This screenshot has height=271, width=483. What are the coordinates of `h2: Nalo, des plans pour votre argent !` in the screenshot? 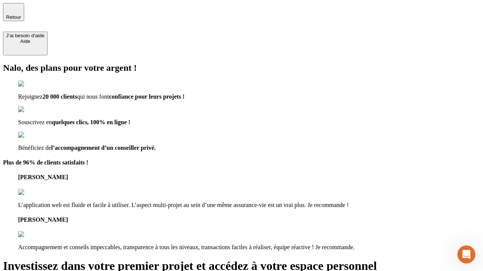 It's located at (241, 68).